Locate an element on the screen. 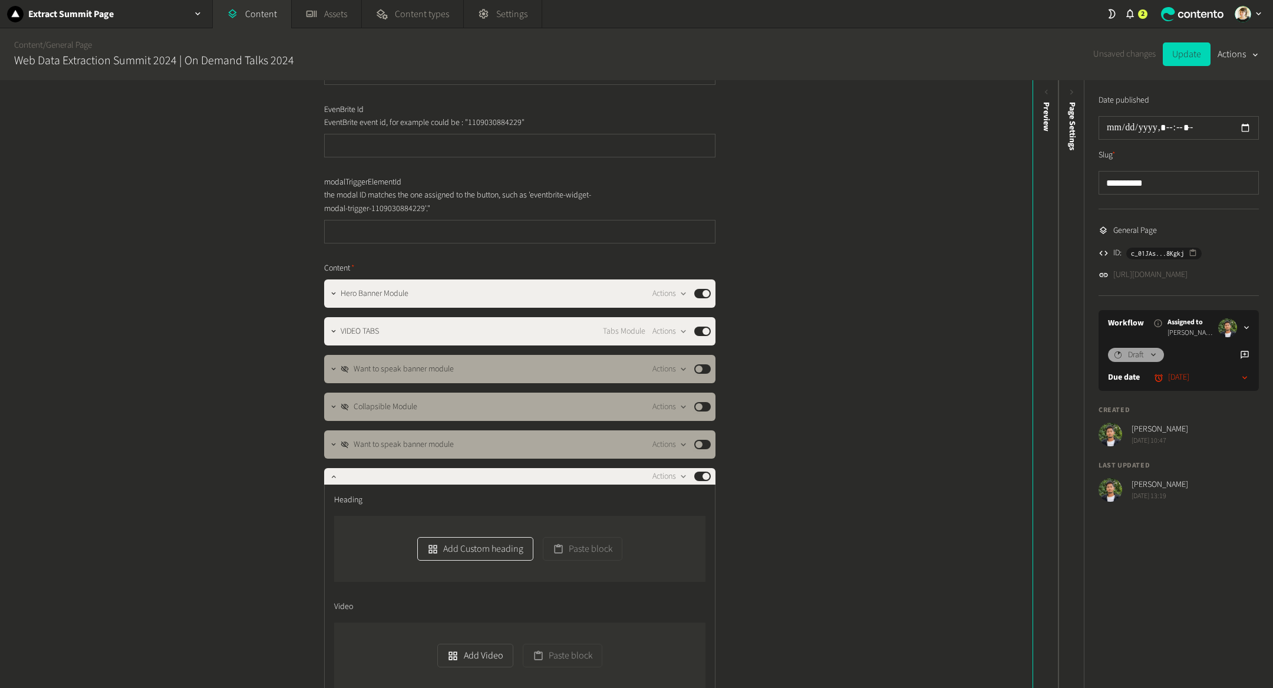 The width and height of the screenshot is (1273, 688). span: ID: is located at coordinates (1118, 253).